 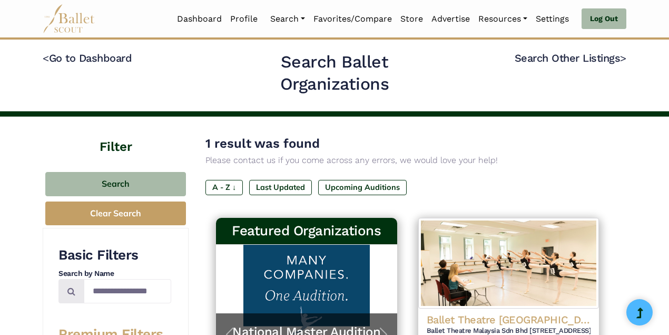 What do you see at coordinates (503, 19) in the screenshot?
I see `a: Resources` at bounding box center [503, 19].